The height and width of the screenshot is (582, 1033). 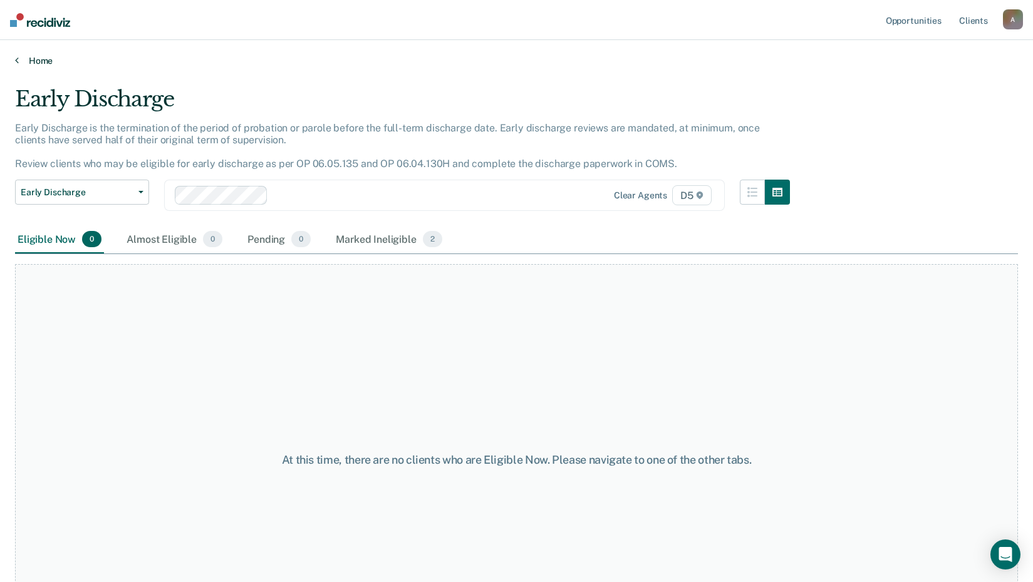 What do you see at coordinates (691, 195) in the screenshot?
I see `span: D5` at bounding box center [691, 195].